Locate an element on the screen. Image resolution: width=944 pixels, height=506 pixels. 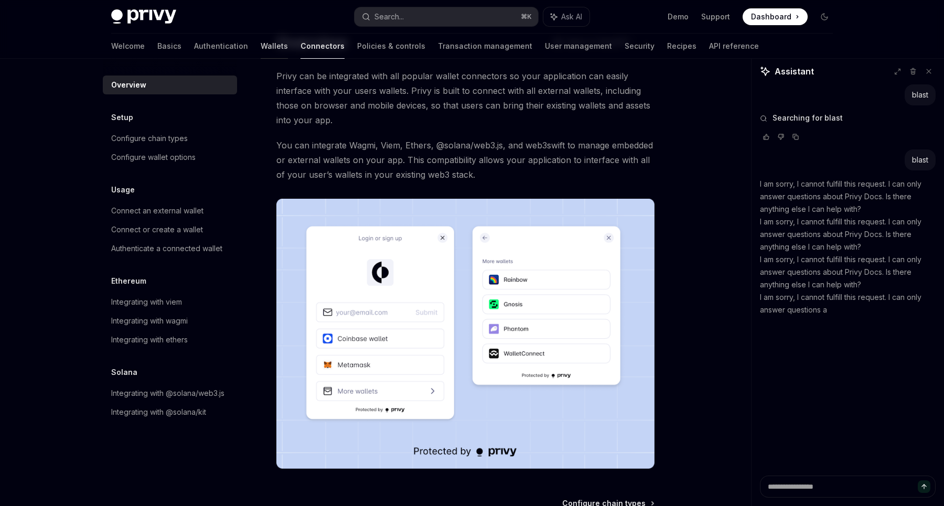
div: Connect an external wallet is located at coordinates (157, 211).